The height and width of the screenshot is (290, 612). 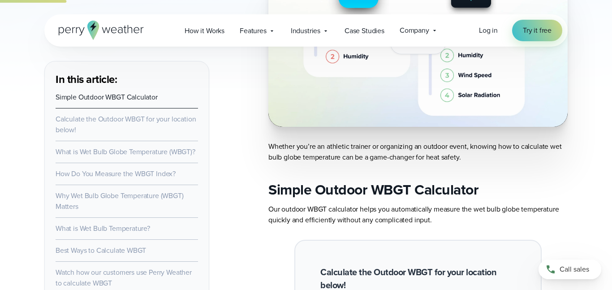 I want to click on a: Try it free, so click(x=537, y=30).